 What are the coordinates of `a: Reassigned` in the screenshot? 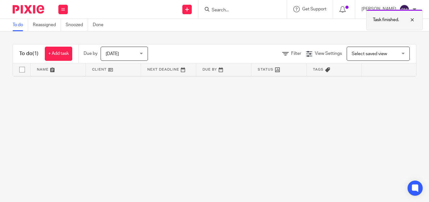 It's located at (47, 25).